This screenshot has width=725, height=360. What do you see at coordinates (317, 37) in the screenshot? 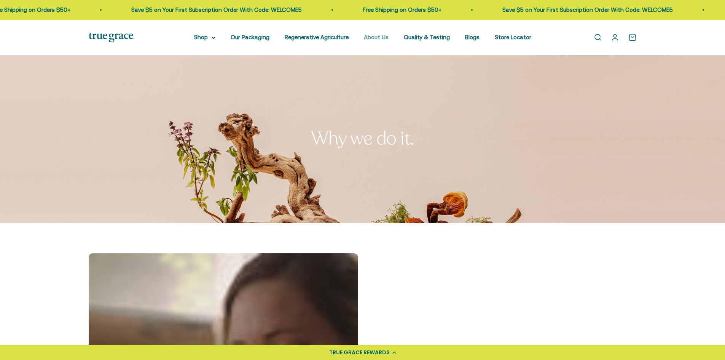
I see `a: Regenerative Agriculture` at bounding box center [317, 37].